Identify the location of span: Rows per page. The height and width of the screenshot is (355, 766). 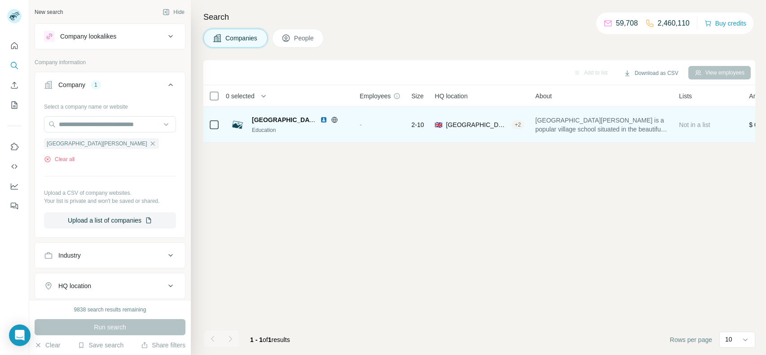
(691, 340).